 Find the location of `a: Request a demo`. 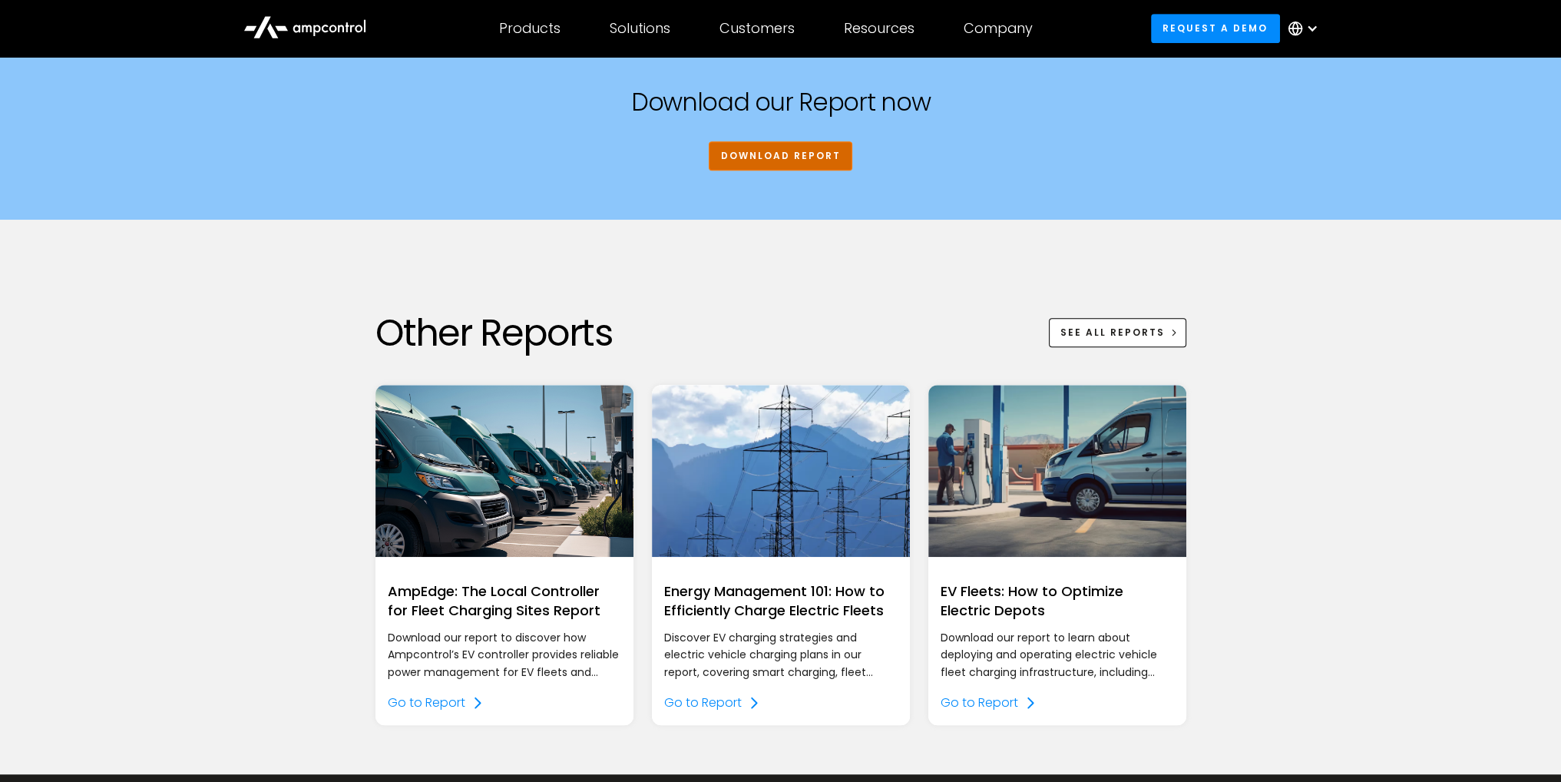

a: Request a demo is located at coordinates (1216, 28).